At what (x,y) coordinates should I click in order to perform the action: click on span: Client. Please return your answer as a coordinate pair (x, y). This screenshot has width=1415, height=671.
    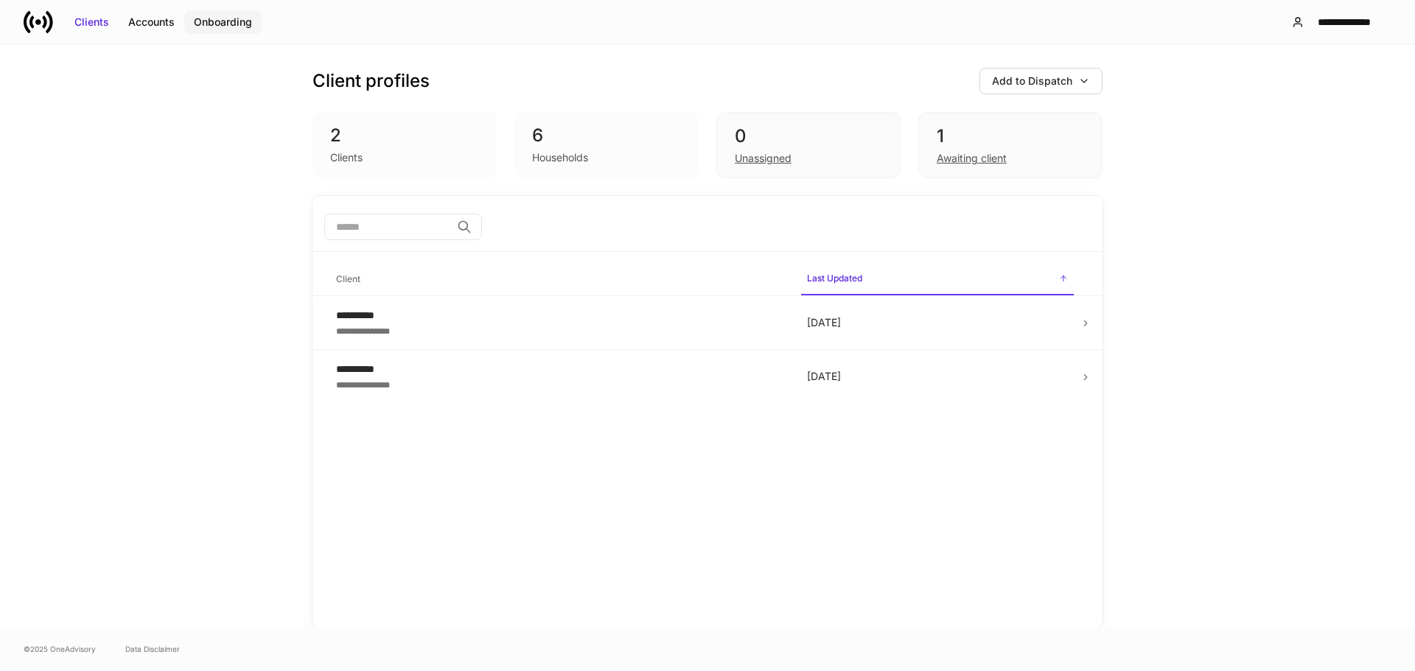
    Looking at the image, I should click on (559, 279).